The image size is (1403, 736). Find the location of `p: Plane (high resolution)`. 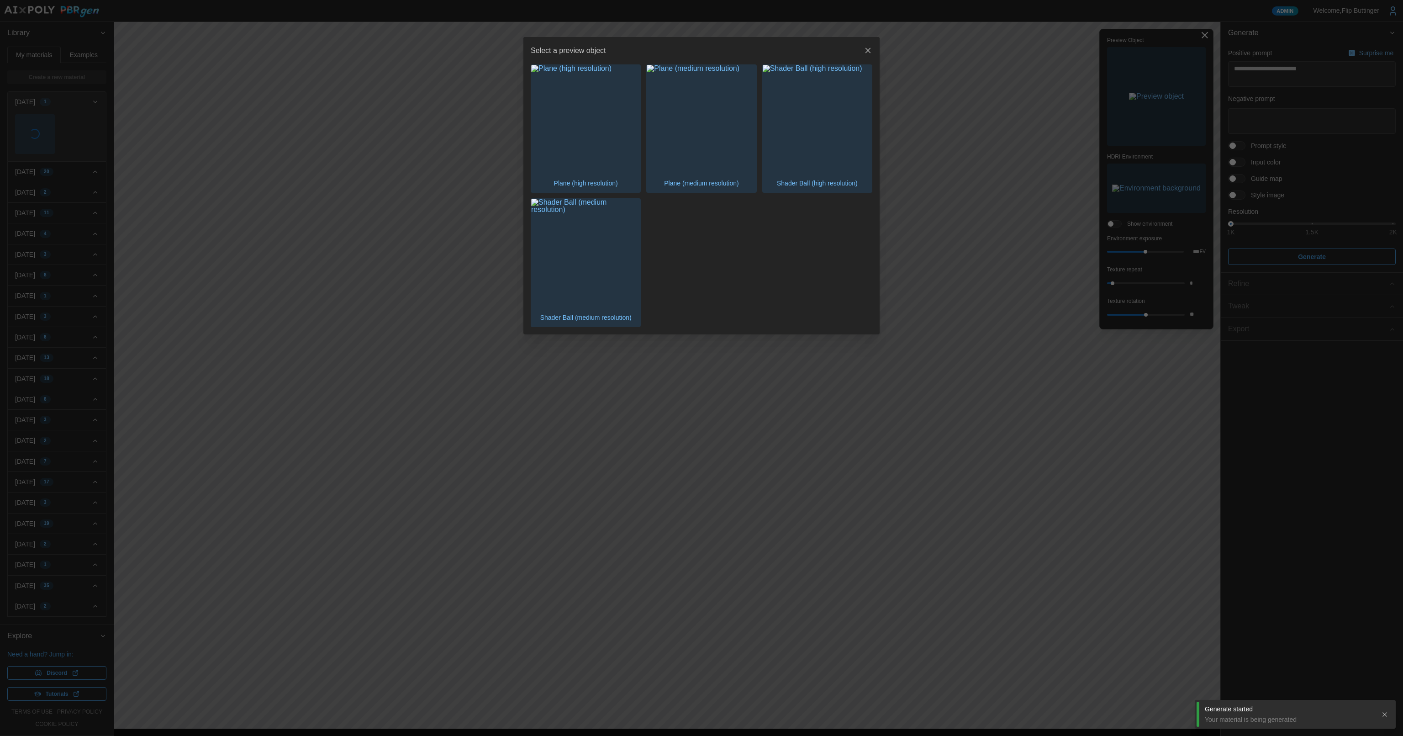

p: Plane (high resolution) is located at coordinates (586, 183).